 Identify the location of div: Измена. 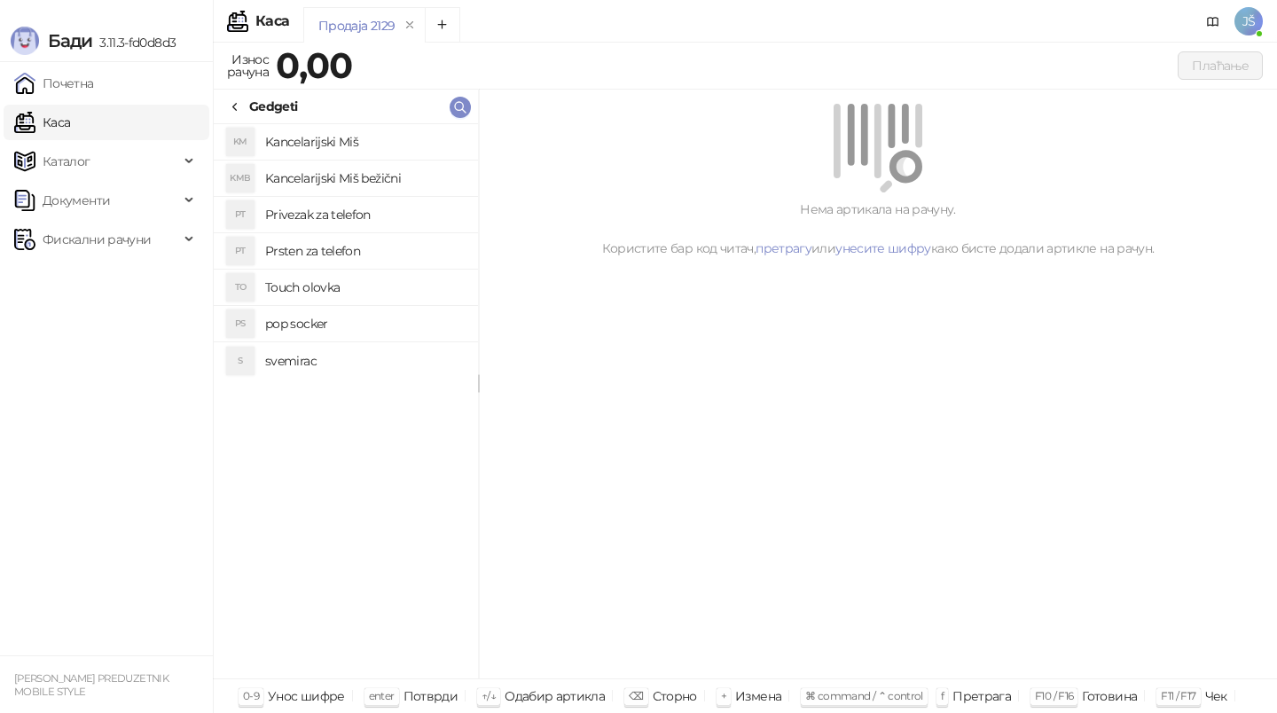
(758, 696).